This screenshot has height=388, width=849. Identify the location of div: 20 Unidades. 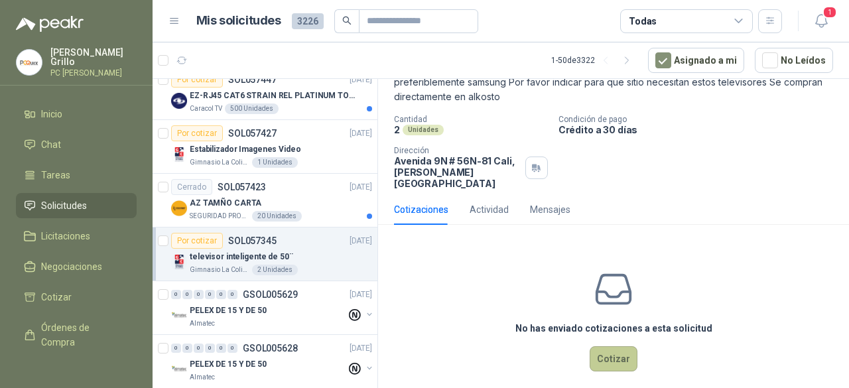
(277, 216).